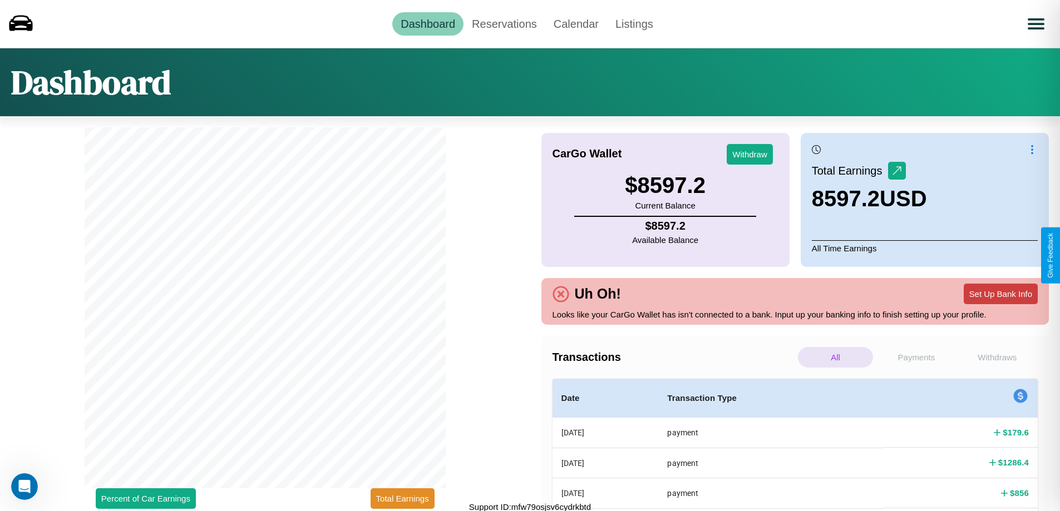 This screenshot has height=511, width=1060. I want to click on a: Dashboard, so click(428, 24).